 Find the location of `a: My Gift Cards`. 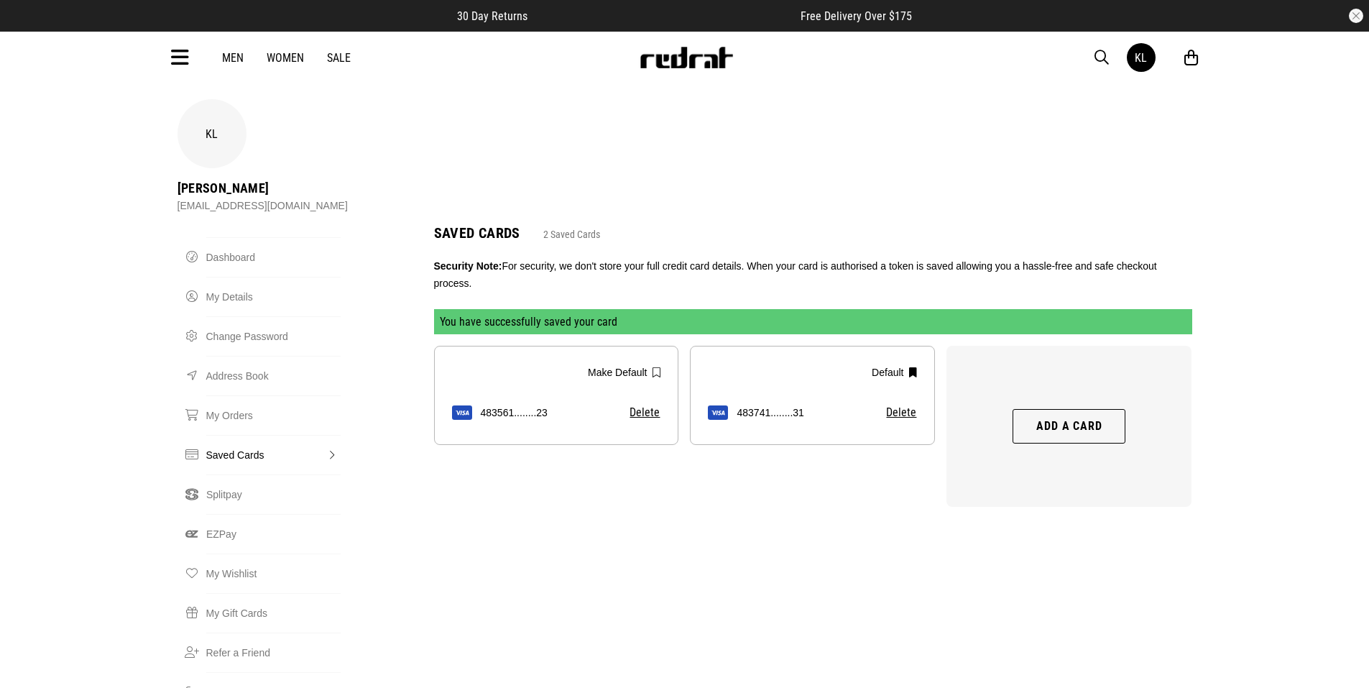

a: My Gift Cards is located at coordinates (273, 612).